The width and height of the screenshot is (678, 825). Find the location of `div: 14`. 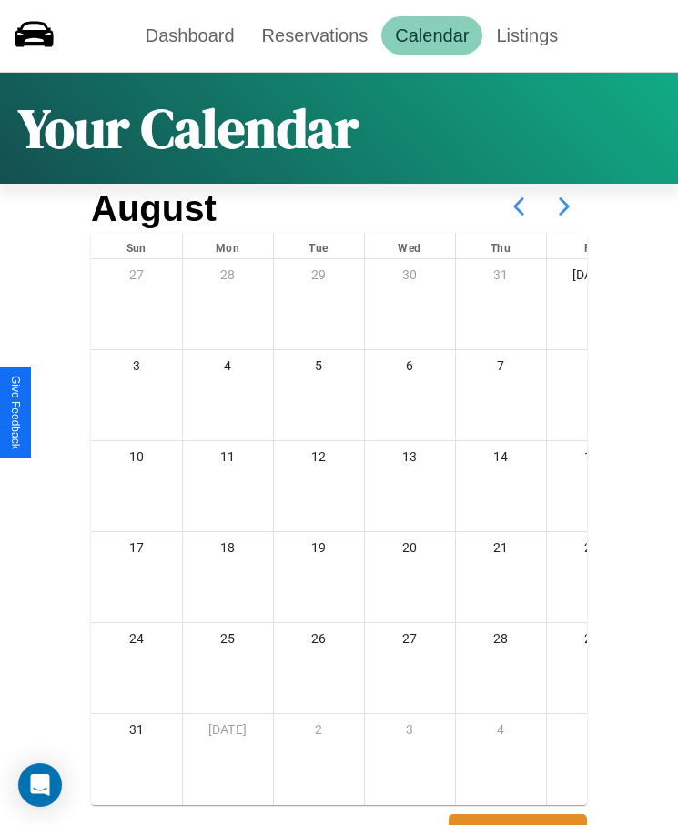

div: 14 is located at coordinates (500, 459).